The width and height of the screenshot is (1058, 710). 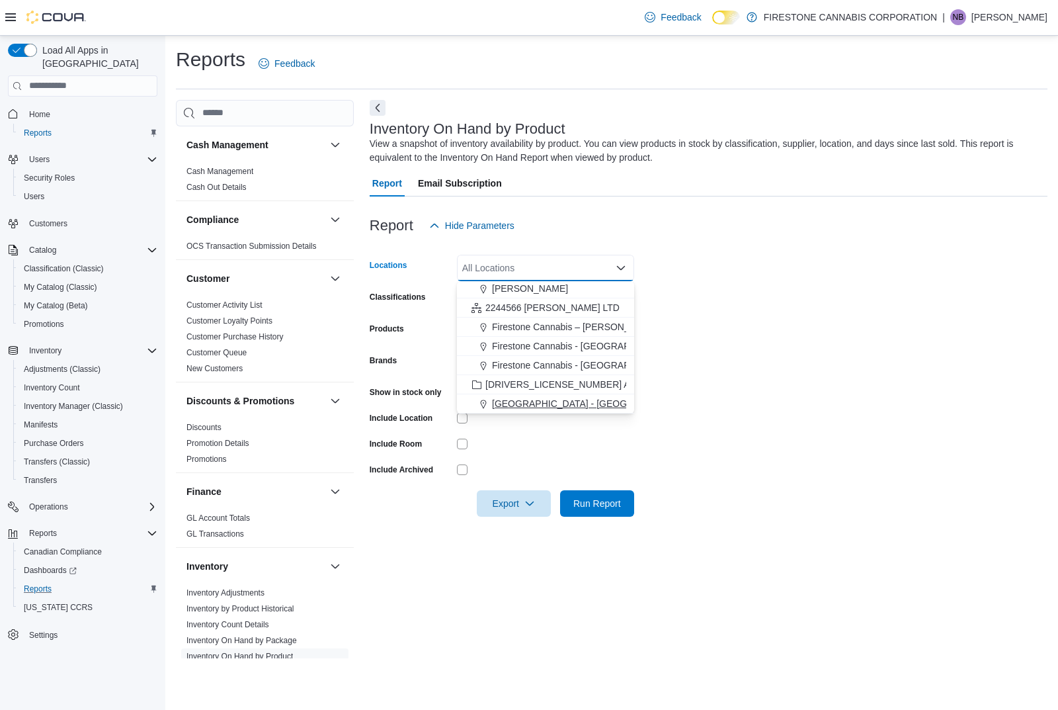 I want to click on div: Finance, so click(x=265, y=528).